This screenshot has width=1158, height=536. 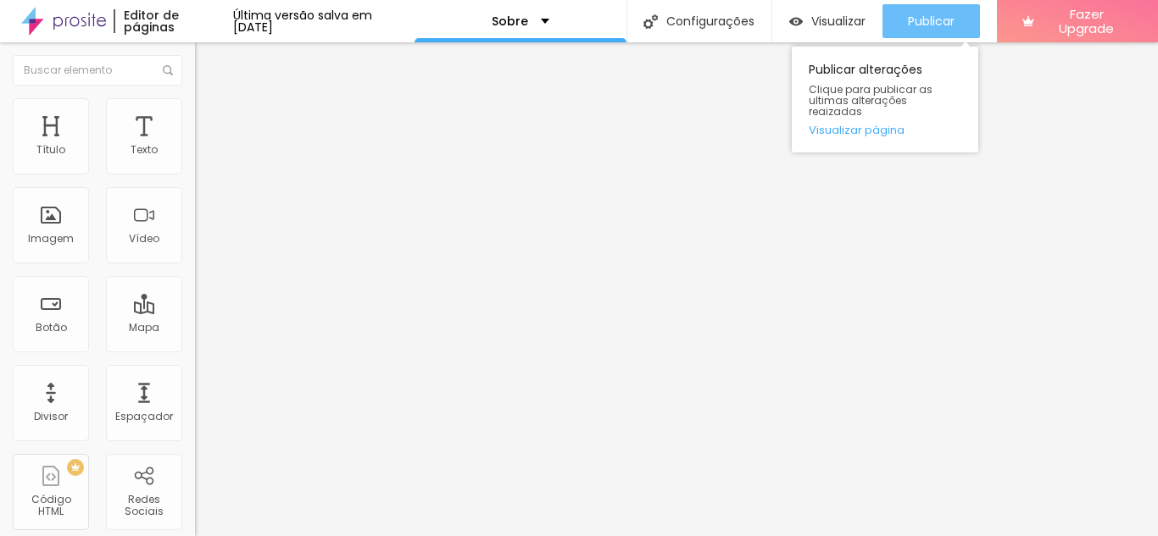 What do you see at coordinates (51, 150) in the screenshot?
I see `div: Título` at bounding box center [51, 150].